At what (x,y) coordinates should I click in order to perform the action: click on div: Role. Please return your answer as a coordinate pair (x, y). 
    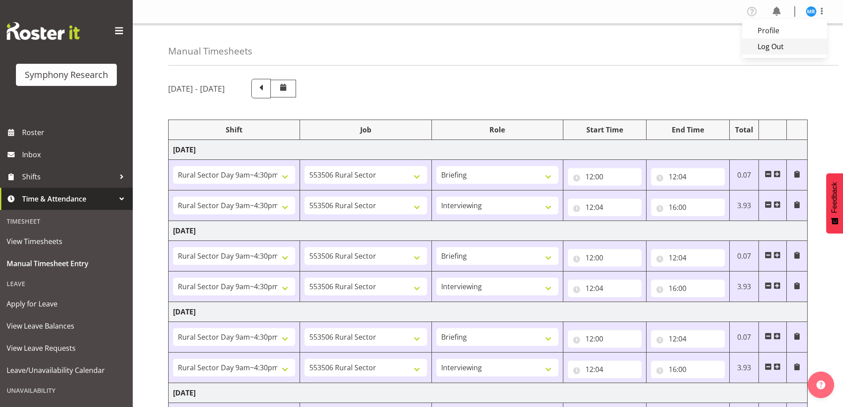
    Looking at the image, I should click on (498, 130).